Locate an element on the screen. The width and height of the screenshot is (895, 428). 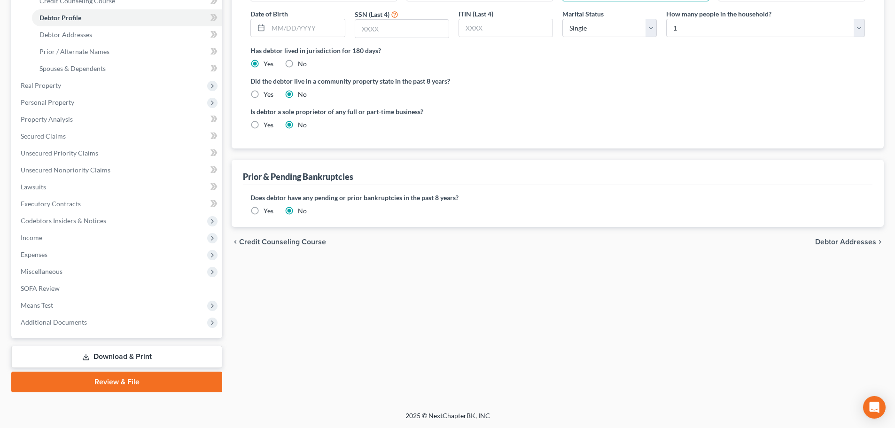
label: Date of Birth is located at coordinates (269, 14).